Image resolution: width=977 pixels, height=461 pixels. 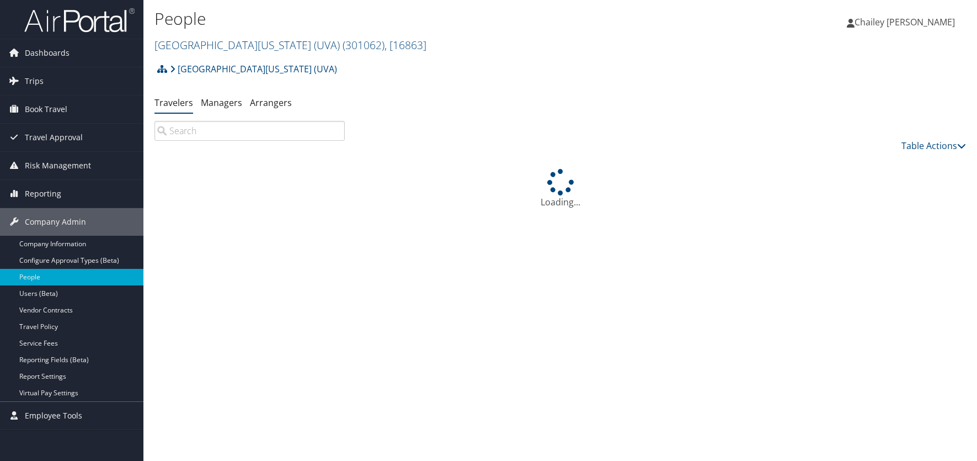 What do you see at coordinates (47, 53) in the screenshot?
I see `span: Dashboards` at bounding box center [47, 53].